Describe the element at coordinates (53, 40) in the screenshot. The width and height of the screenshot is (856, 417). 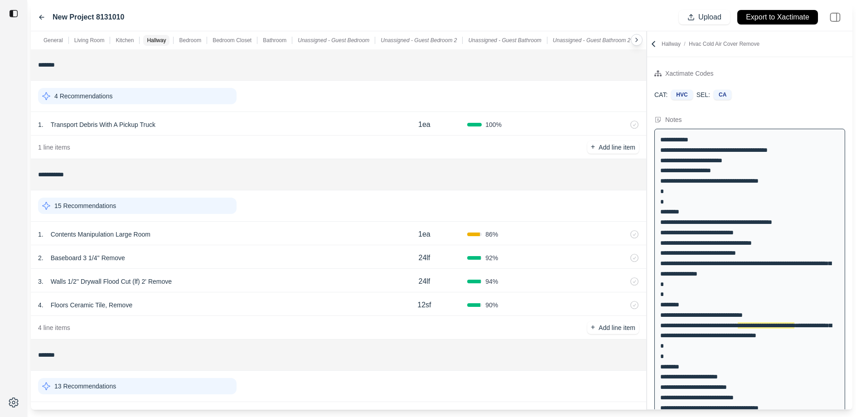
I see `p: General` at that location.